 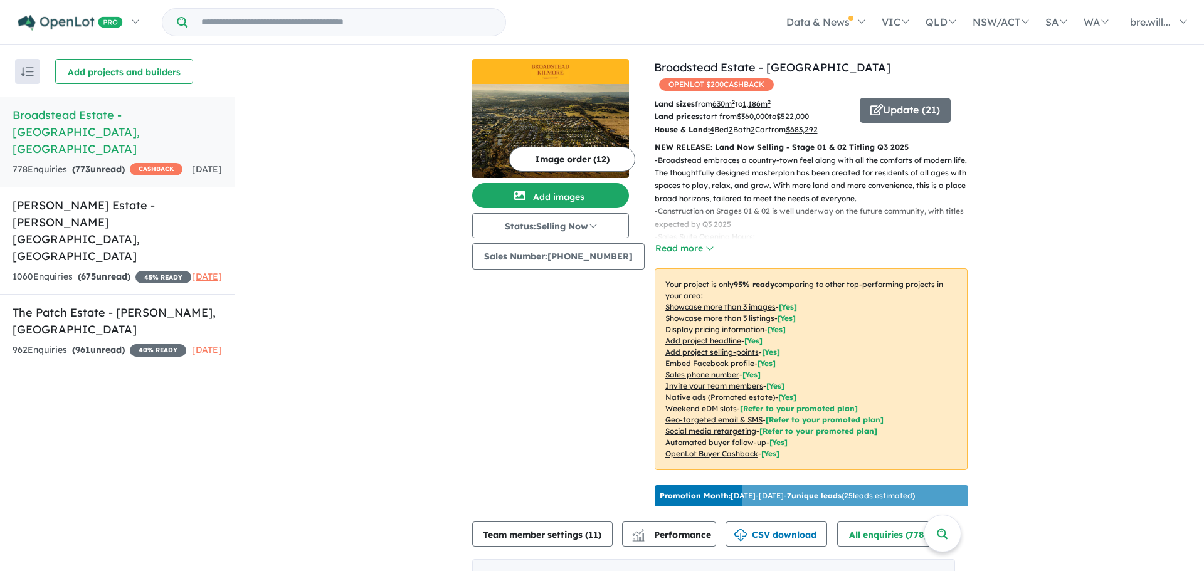 I want to click on u: Showcase more than 3 listings, so click(x=720, y=318).